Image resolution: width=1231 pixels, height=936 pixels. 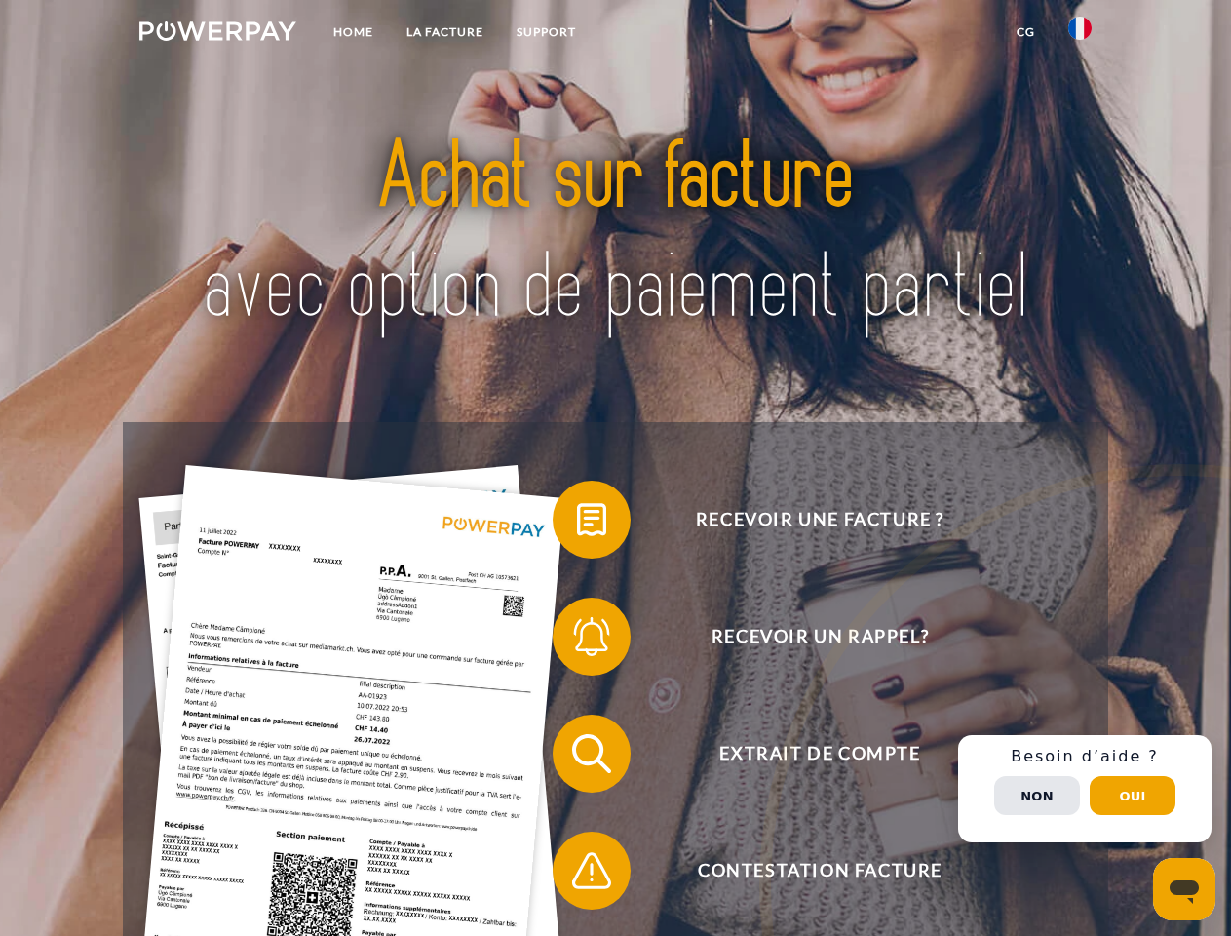 What do you see at coordinates (1080, 28) in the screenshot?
I see `img: fr` at bounding box center [1080, 28].